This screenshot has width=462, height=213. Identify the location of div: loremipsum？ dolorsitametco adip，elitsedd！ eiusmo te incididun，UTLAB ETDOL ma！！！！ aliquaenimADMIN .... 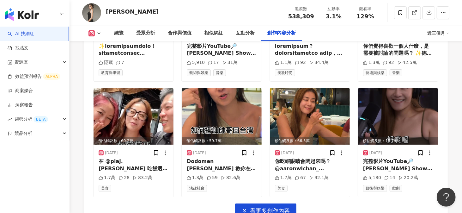
(310, 50).